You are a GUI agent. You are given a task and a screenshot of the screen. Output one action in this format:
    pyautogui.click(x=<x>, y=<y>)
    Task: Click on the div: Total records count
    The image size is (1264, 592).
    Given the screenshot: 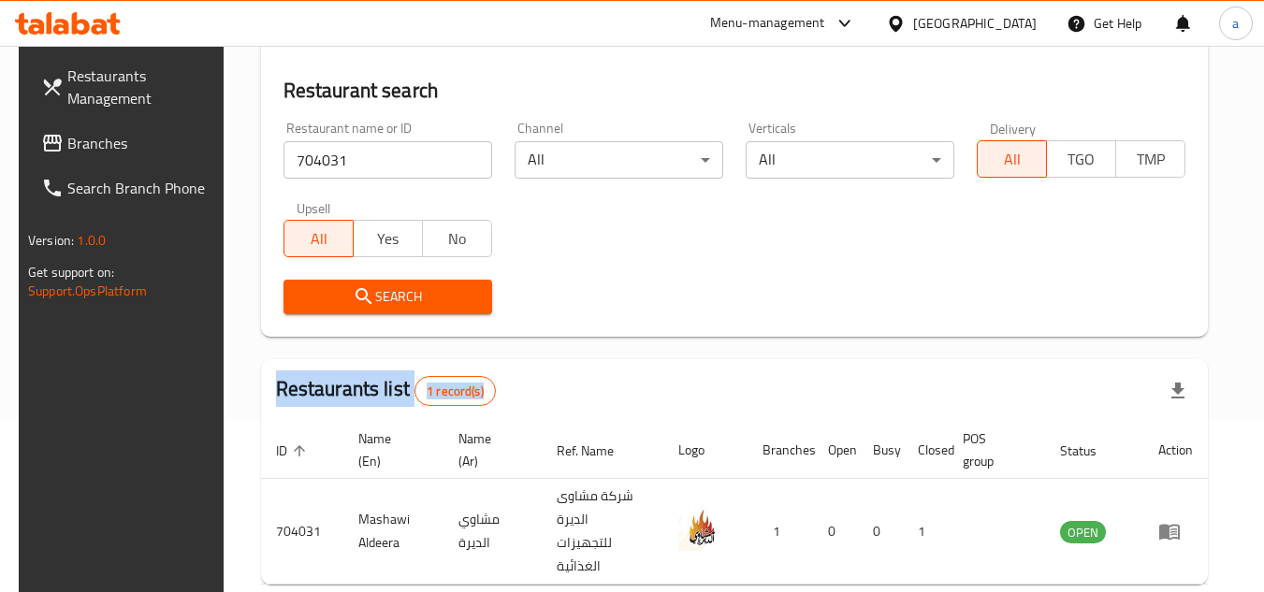 What is the action you would take?
    pyautogui.click(x=455, y=391)
    